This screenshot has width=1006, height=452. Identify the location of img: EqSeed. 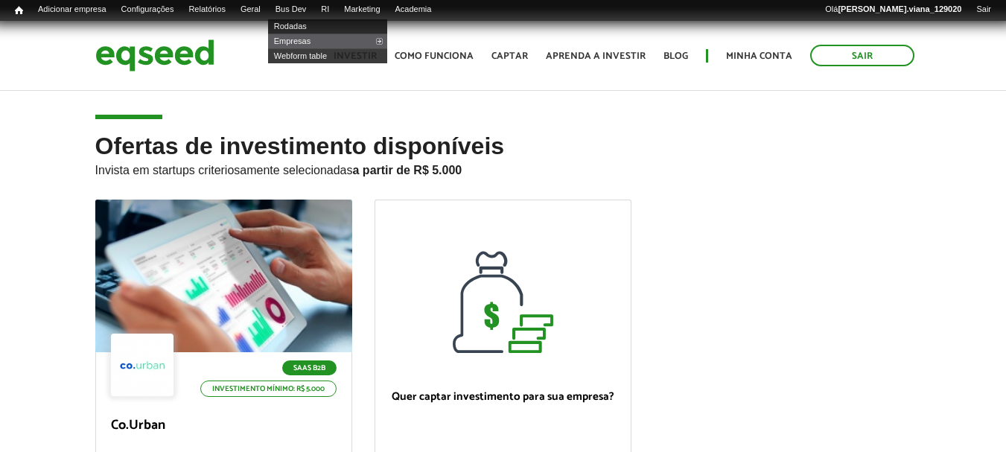
(155, 55).